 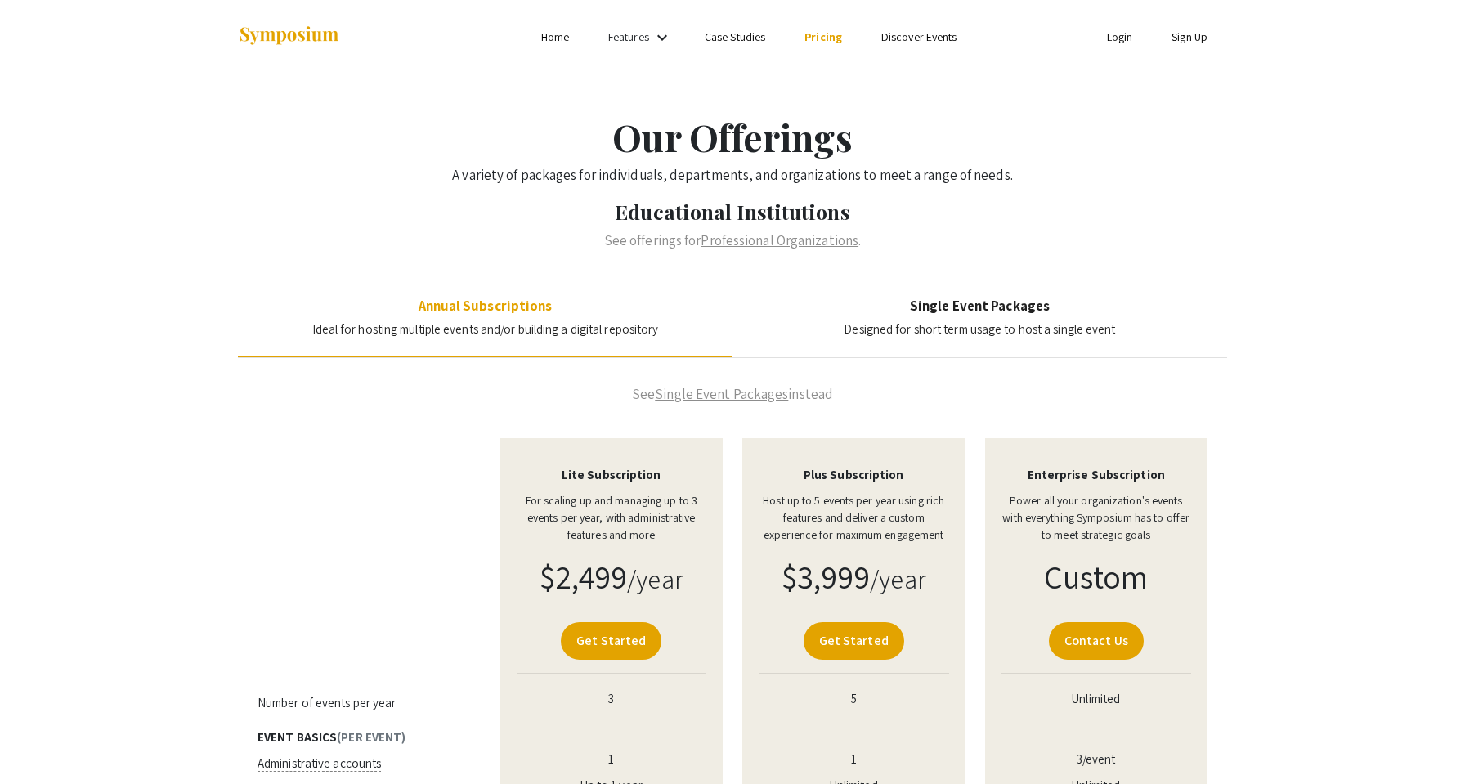 What do you see at coordinates (1096, 475) in the screenshot?
I see `h4: Enterprise Subscription` at bounding box center [1096, 475].